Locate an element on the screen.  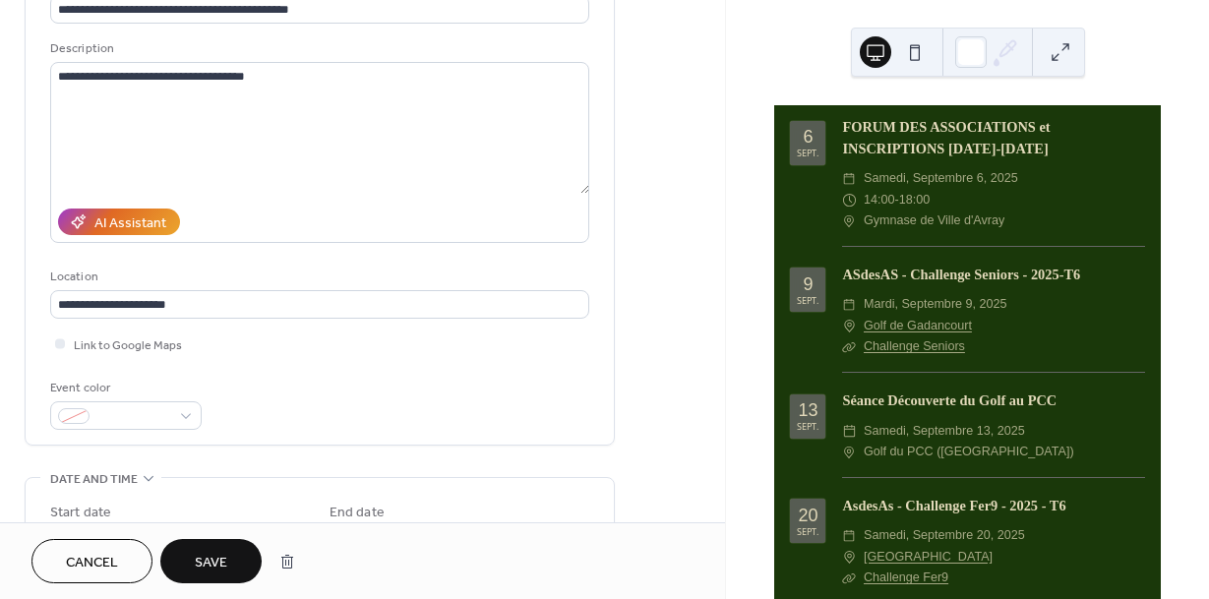
a: Challenge Seniors is located at coordinates (914, 346).